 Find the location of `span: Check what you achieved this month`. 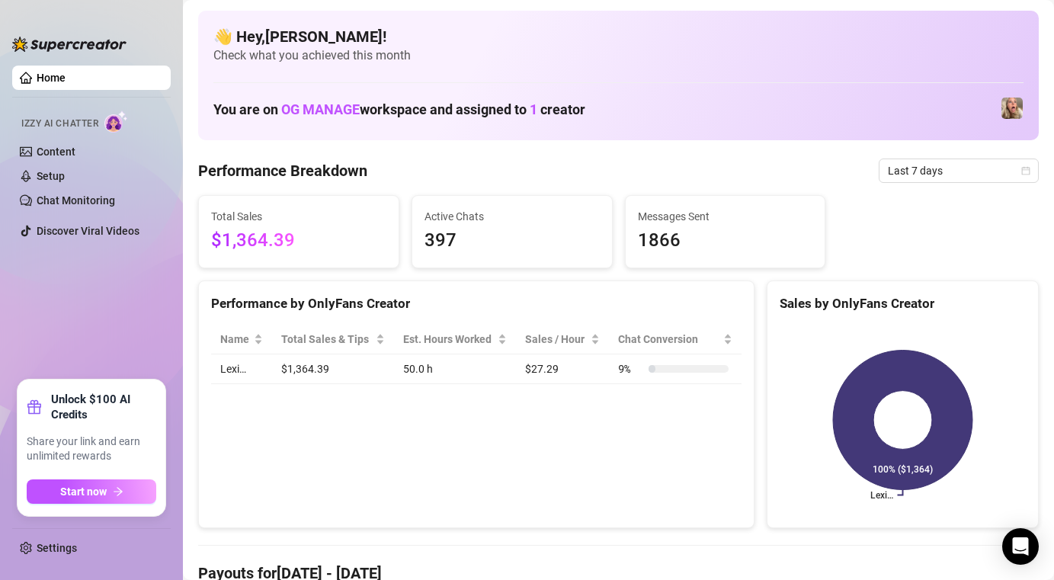

span: Check what you achieved this month is located at coordinates (618, 56).